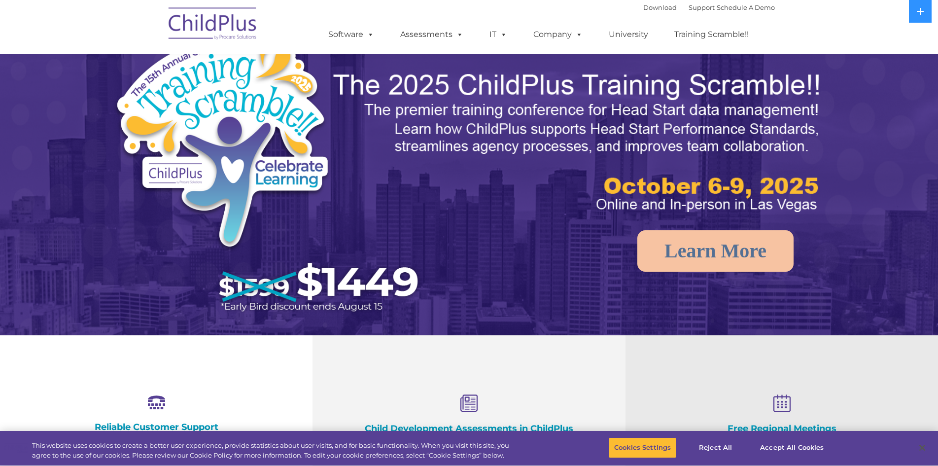  I want to click on button: Cookies Settings, so click(642, 447).